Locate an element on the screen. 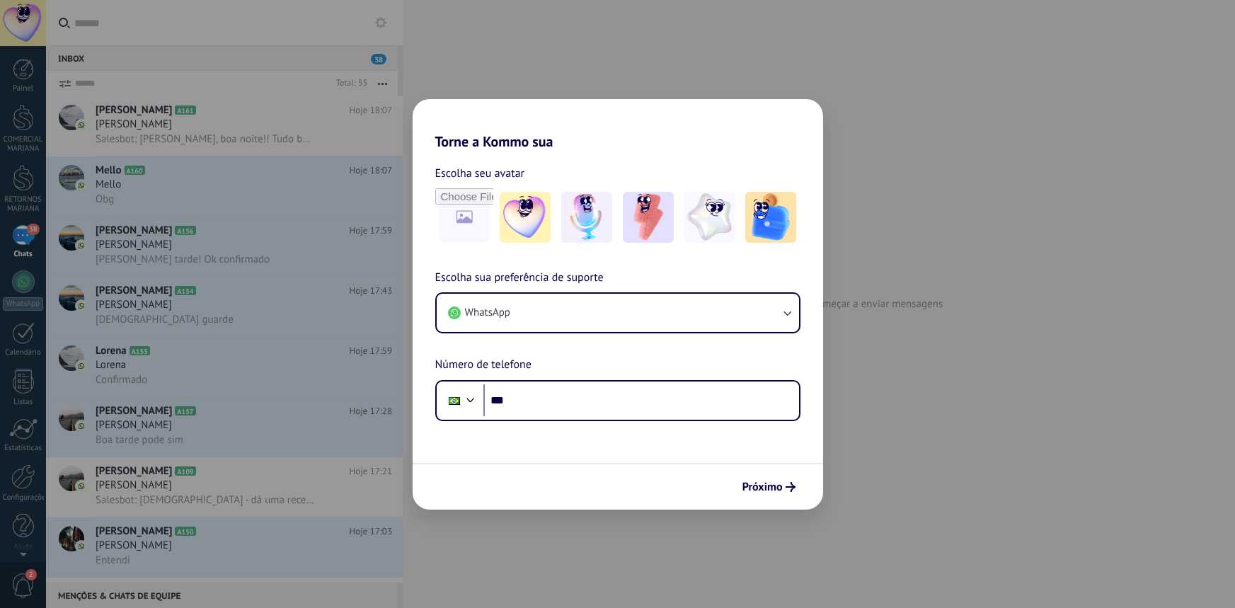 This screenshot has height=608, width=1235. img: -4.jpeg is located at coordinates (710, 217).